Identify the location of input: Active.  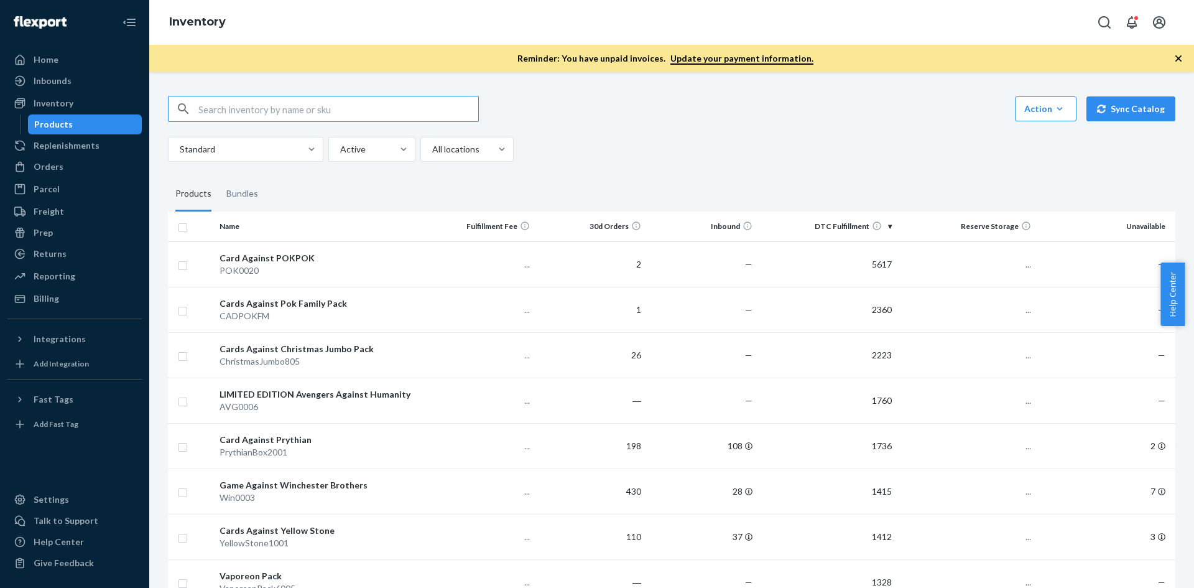
(340, 149).